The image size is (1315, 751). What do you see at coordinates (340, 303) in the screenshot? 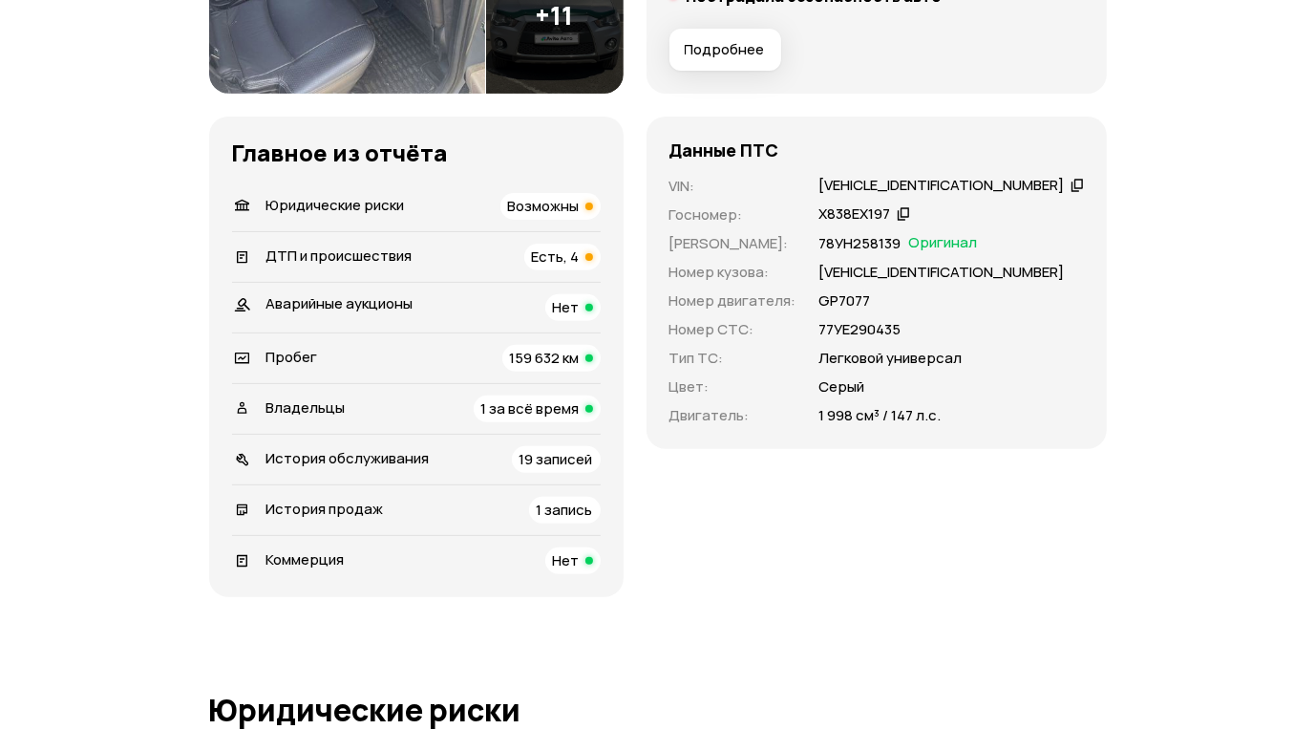
I see `span: Аварийные аукционы` at bounding box center [340, 303].